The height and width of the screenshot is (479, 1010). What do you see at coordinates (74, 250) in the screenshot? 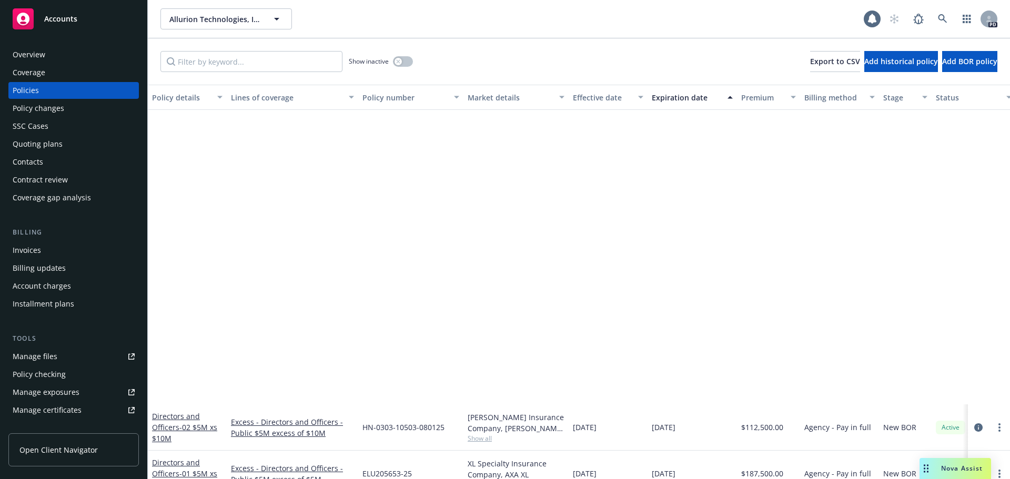
I see `a: Invoices` at bounding box center [74, 250].